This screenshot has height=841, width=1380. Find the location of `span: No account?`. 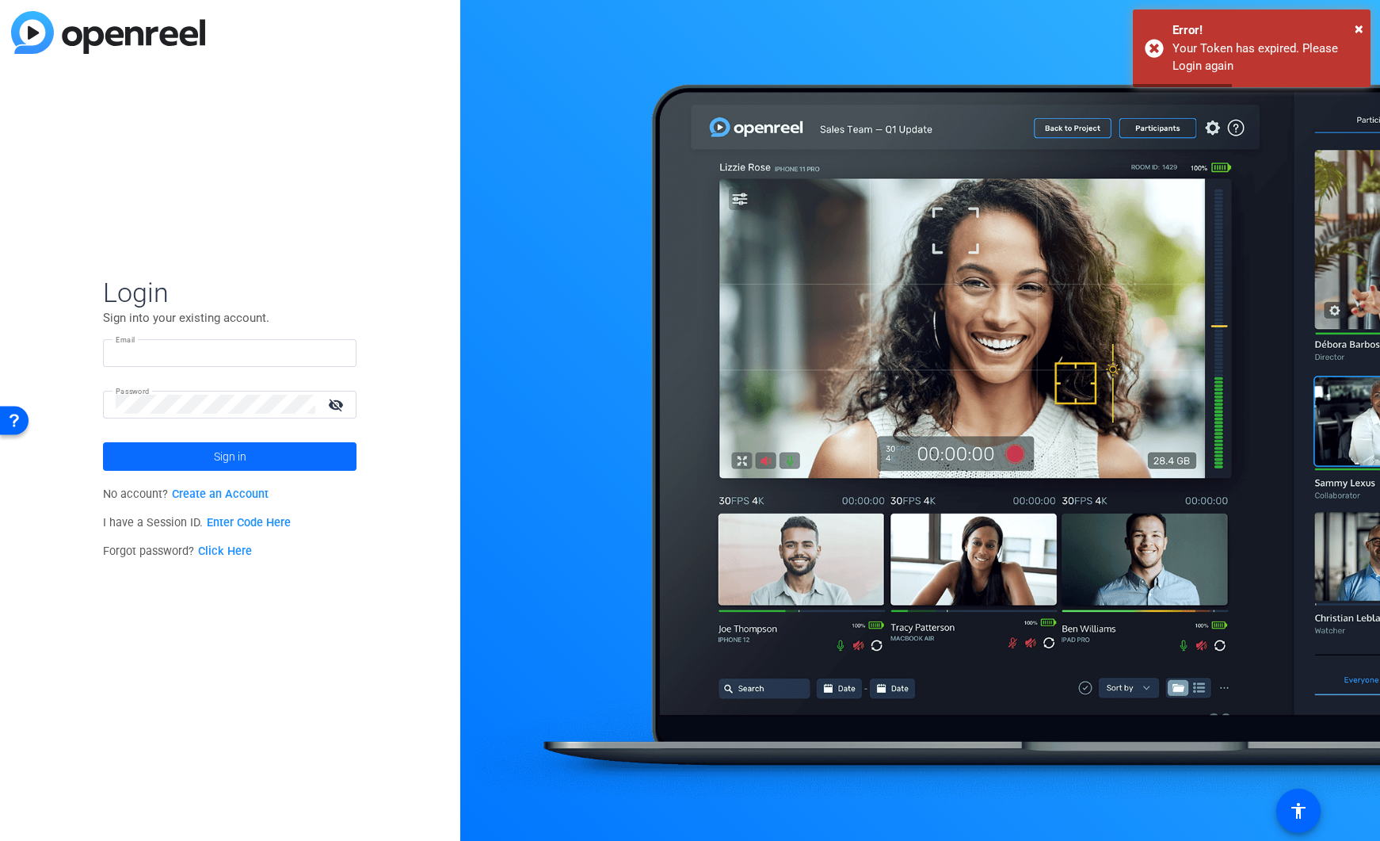

span: No account? is located at coordinates (185, 494).